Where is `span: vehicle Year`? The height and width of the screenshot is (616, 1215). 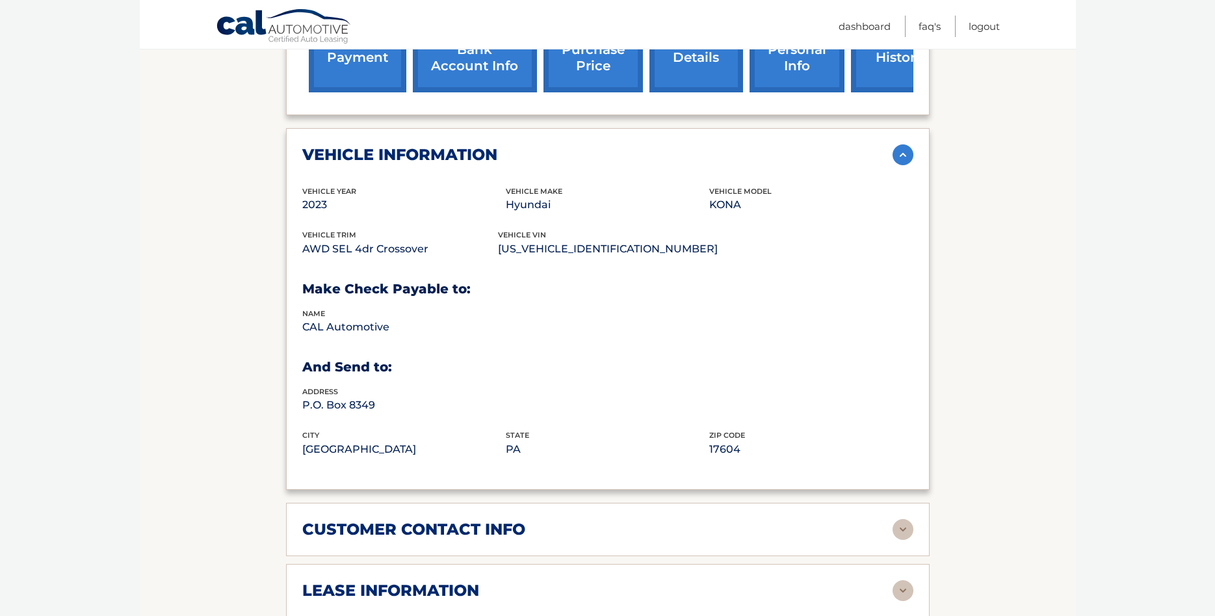 span: vehicle Year is located at coordinates (329, 191).